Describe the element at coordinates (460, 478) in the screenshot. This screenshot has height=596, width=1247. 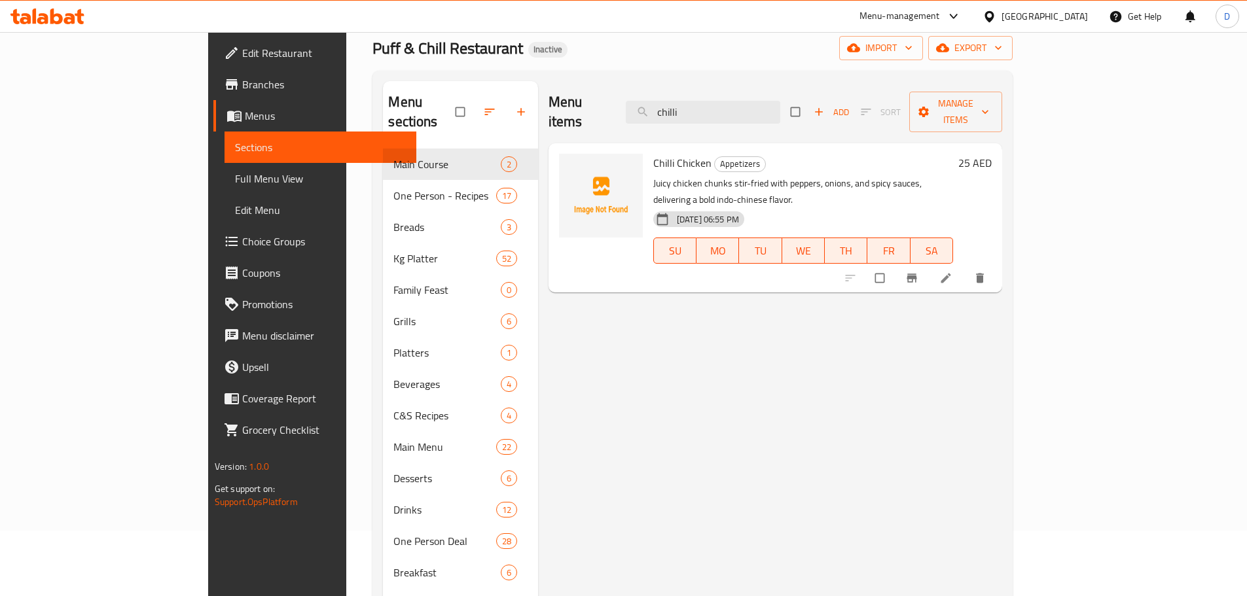
I see `div: Desserts6` at that location.